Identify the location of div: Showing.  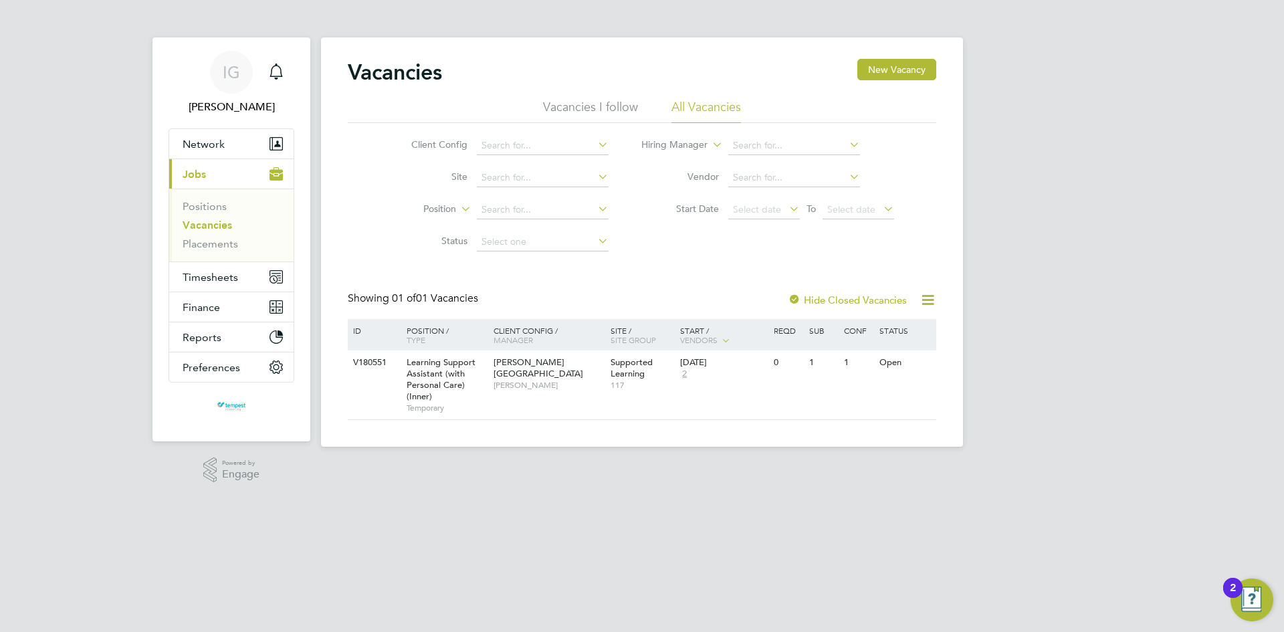
(414, 298).